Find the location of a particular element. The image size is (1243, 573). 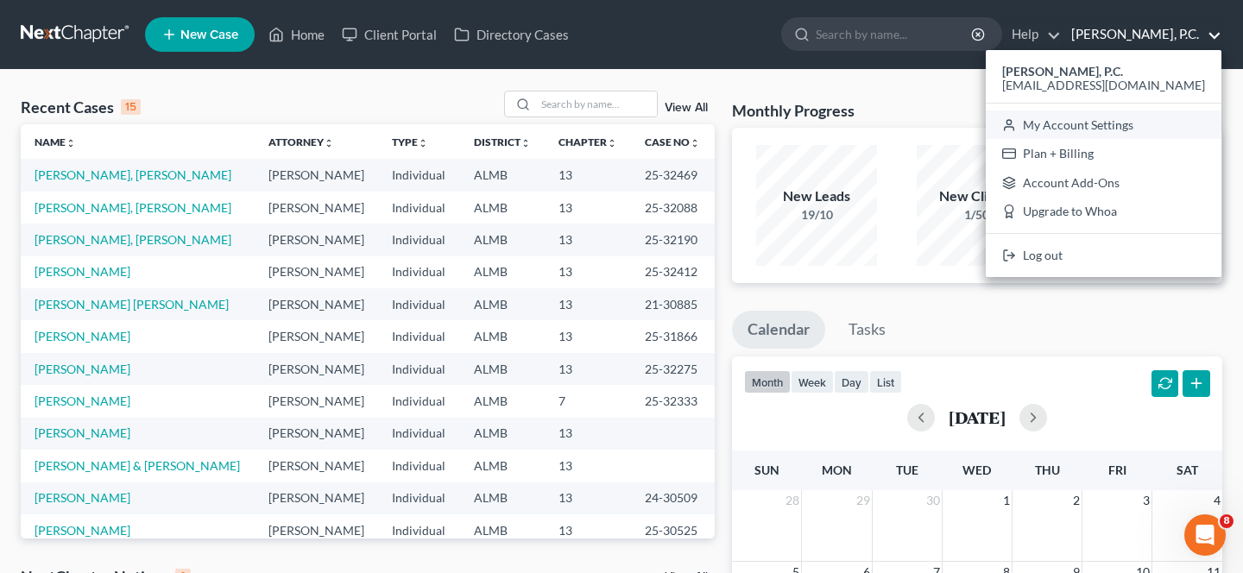

a: Help is located at coordinates (1031, 35).